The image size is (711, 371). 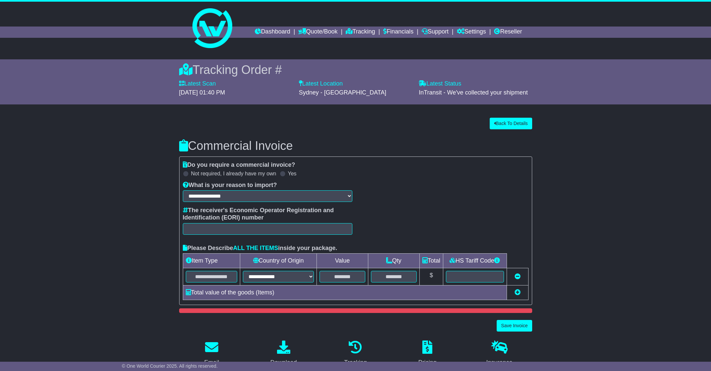 What do you see at coordinates (260, 248) in the screenshot?
I see `label: Please Describe inside your package.` at bounding box center [260, 248].